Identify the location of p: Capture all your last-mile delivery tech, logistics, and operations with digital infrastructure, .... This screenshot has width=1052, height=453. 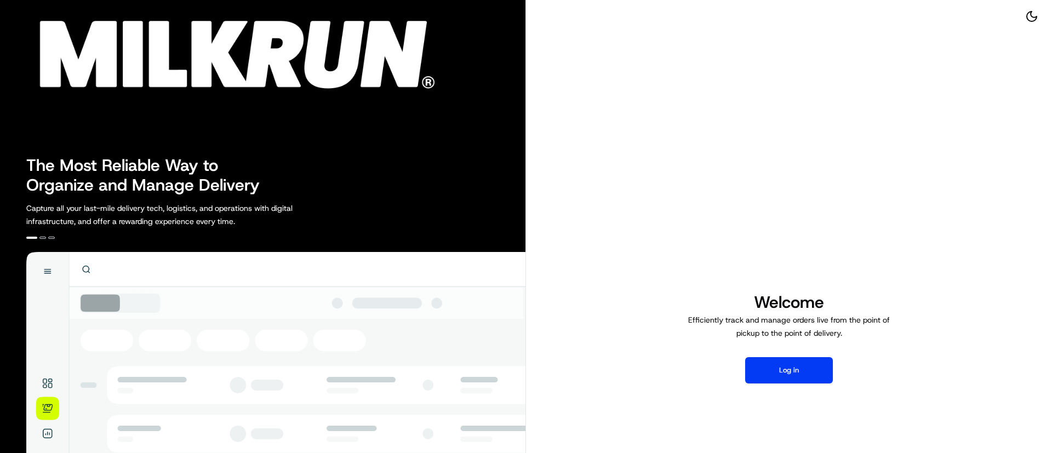
(184, 215).